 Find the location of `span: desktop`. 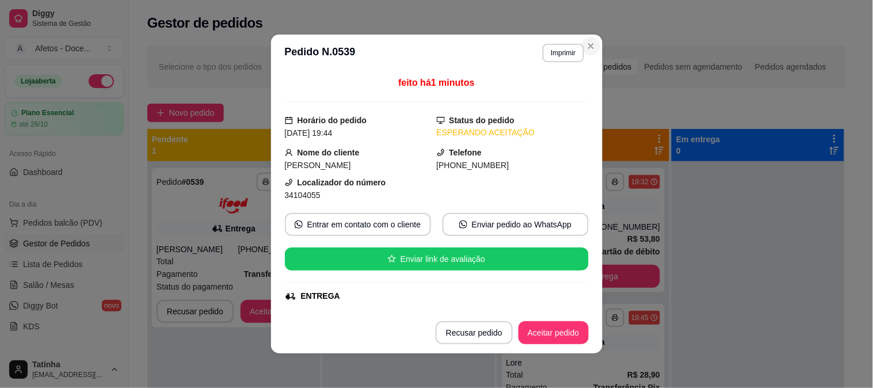

span: desktop is located at coordinates (441, 120).